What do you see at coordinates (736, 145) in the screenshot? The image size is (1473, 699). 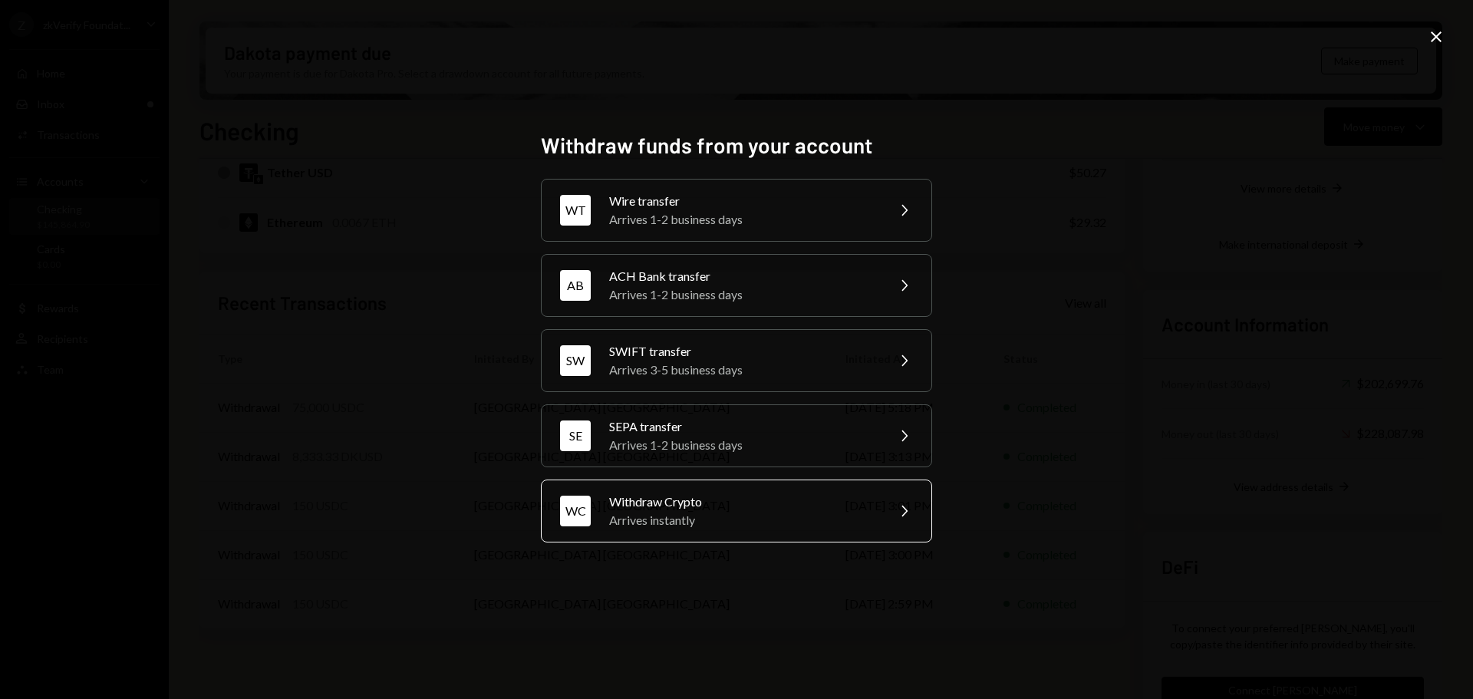 I see `h2: Withdraw funds from your account` at bounding box center [736, 145].